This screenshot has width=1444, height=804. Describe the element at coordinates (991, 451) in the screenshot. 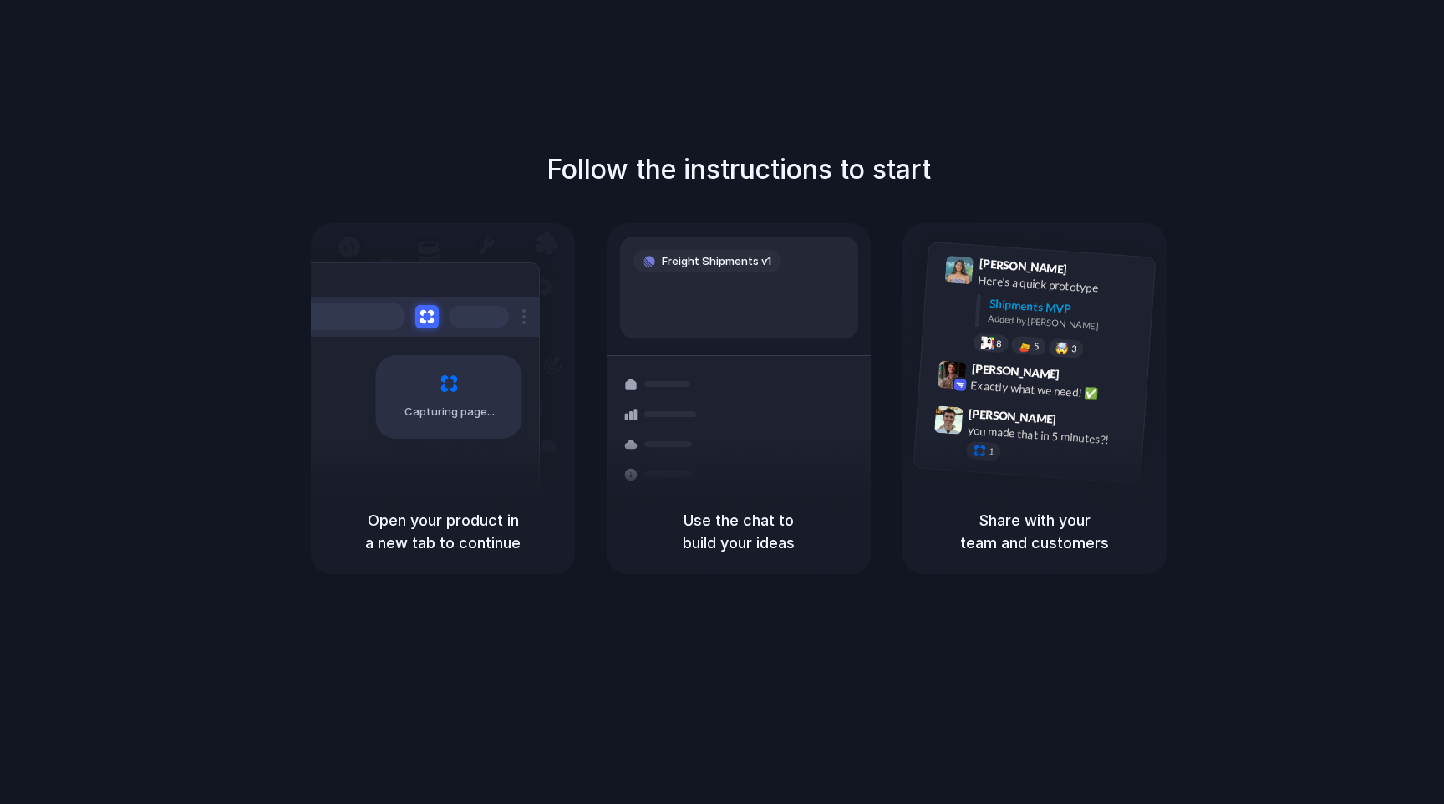

I see `span: 1` at that location.